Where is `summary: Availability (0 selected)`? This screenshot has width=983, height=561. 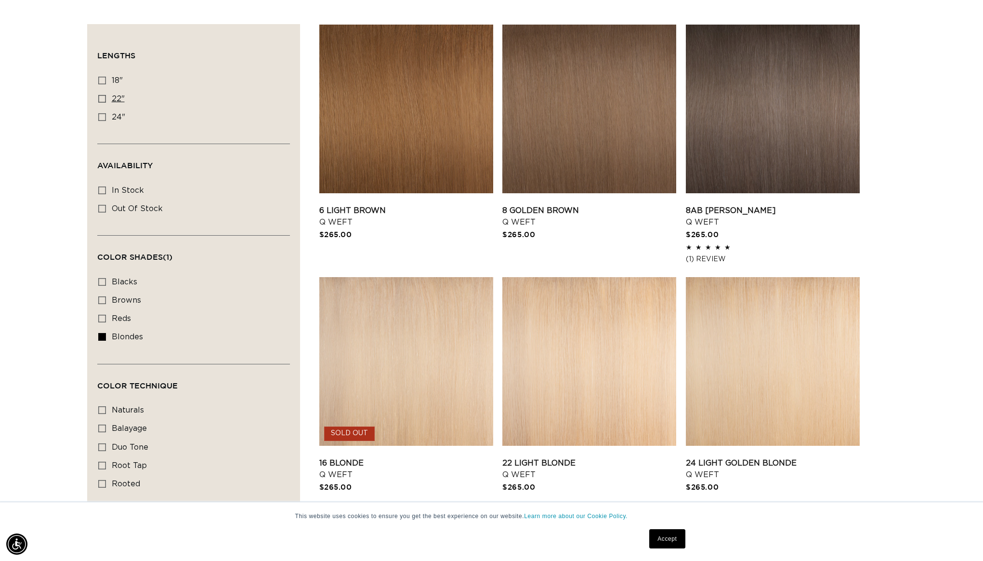
summary: Availability (0 selected) is located at coordinates (194, 161).